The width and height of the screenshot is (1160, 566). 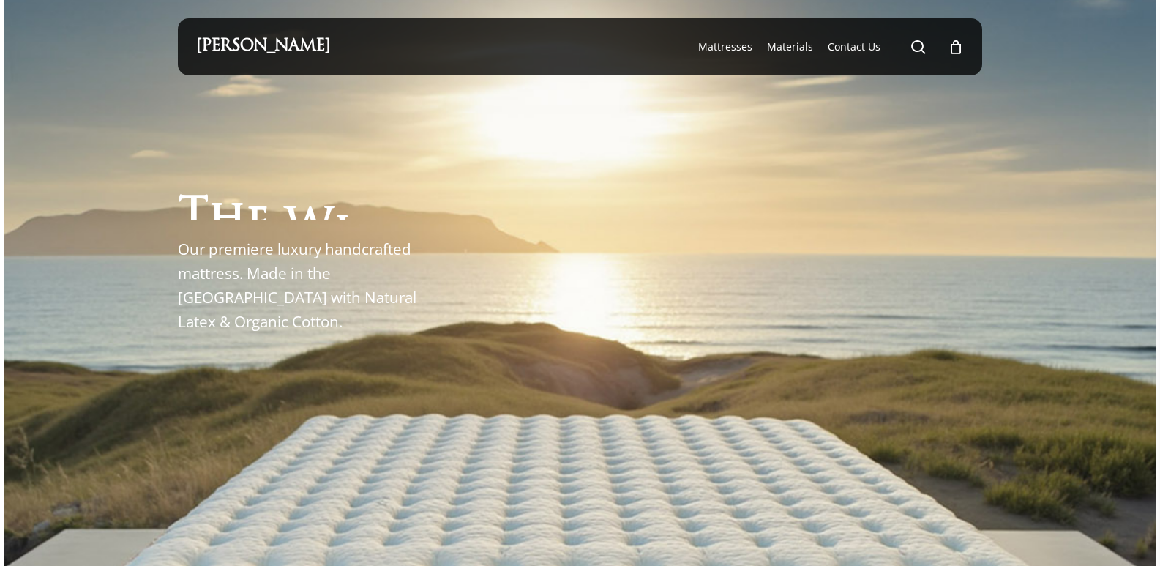 I want to click on span: n, so click(x=370, y=239).